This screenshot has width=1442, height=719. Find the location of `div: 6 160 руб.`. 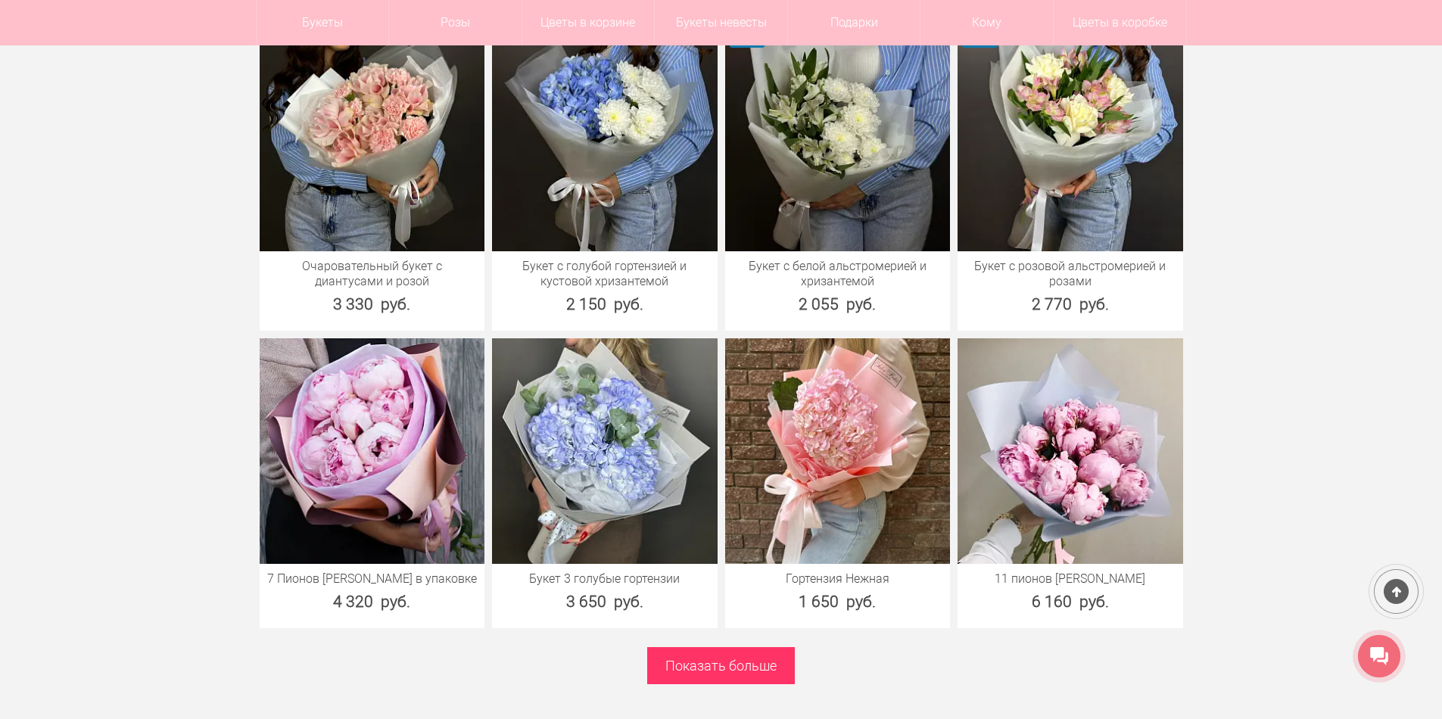

div: 6 160 руб. is located at coordinates (1070, 602).